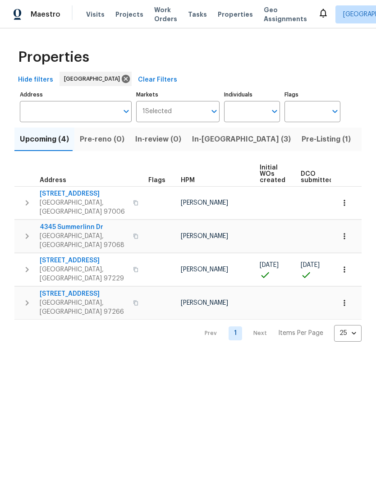  What do you see at coordinates (157, 80) in the screenshot?
I see `button: Clear Filters` at bounding box center [157, 80].